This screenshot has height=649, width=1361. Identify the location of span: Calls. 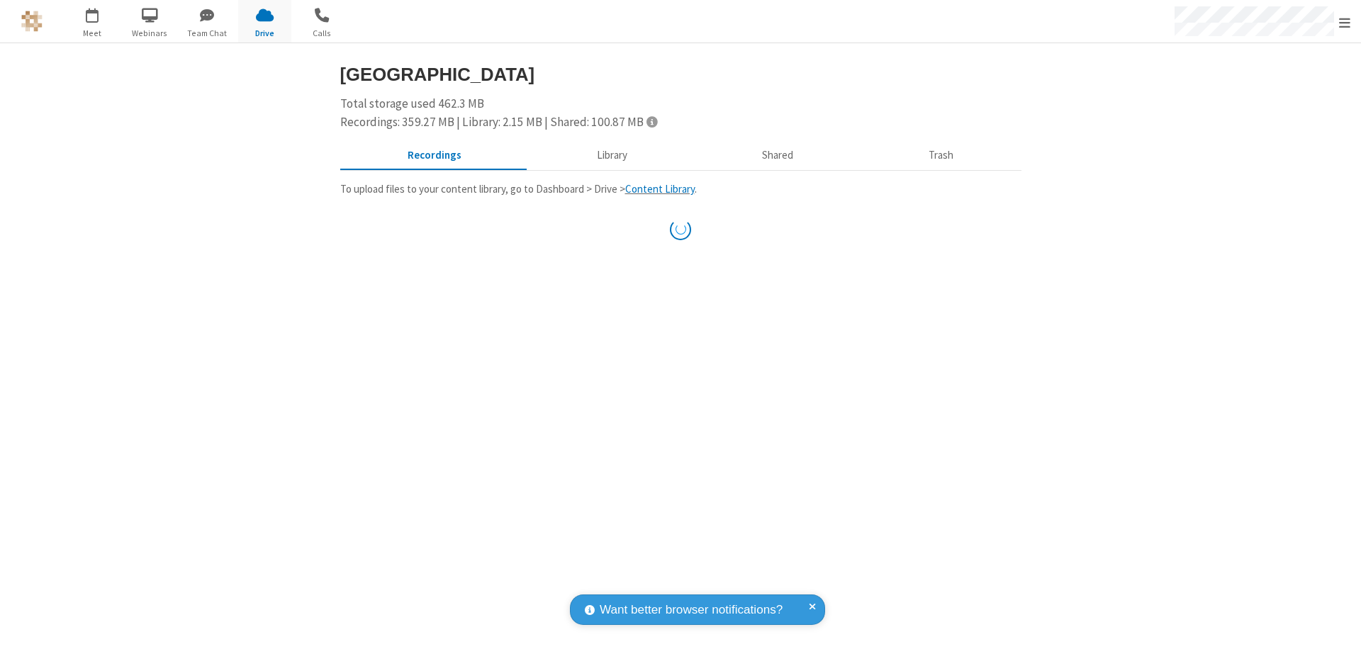
(322, 33).